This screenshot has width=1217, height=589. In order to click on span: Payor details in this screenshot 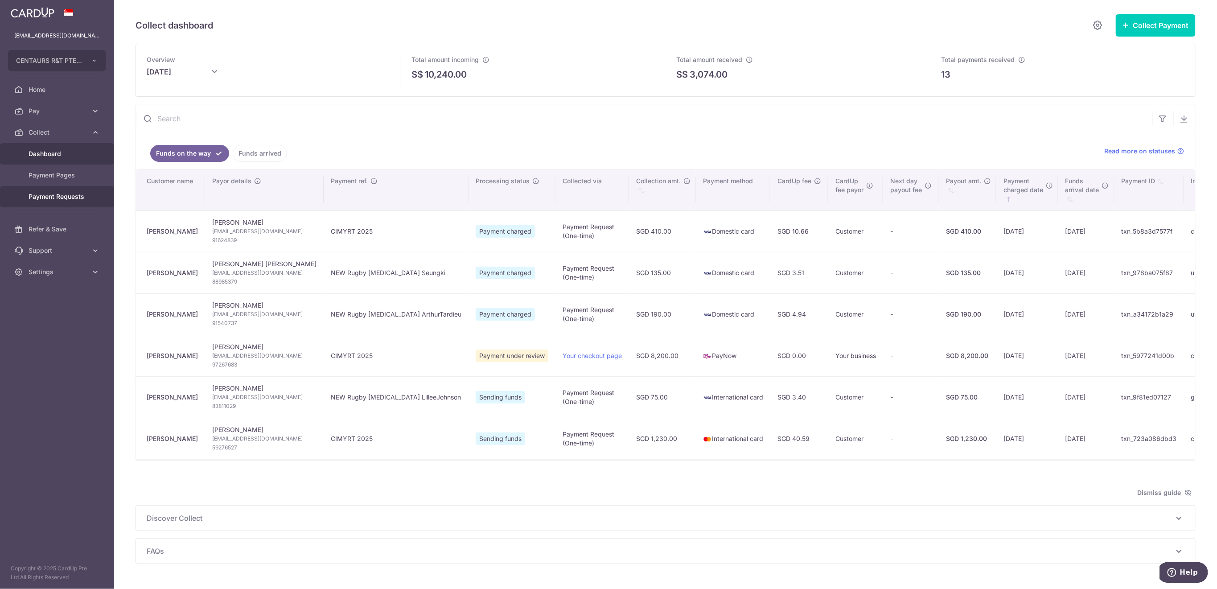, I will do `click(232, 181)`.